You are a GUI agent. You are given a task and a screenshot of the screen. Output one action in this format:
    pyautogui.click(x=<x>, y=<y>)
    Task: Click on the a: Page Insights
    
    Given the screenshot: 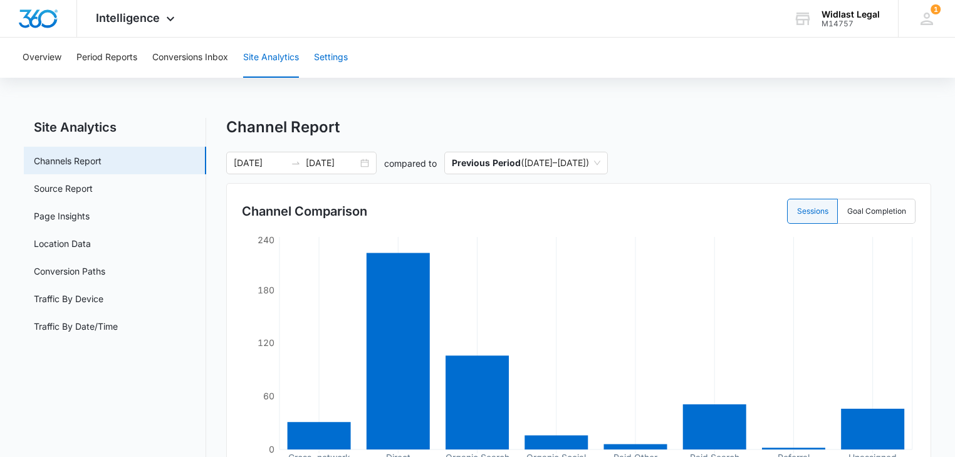 What is the action you would take?
    pyautogui.click(x=61, y=216)
    